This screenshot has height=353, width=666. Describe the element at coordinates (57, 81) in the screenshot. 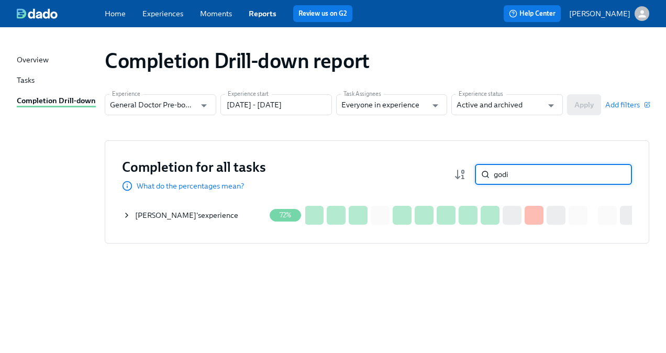

I see `a: Tasks` at that location.